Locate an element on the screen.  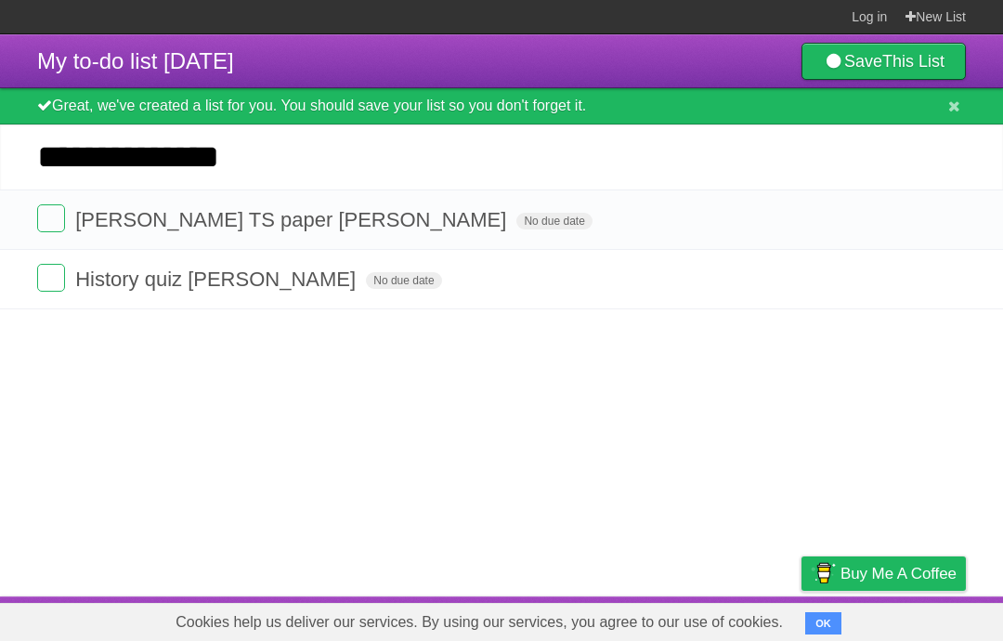
span: Buy me a coffee is located at coordinates (898, 573).